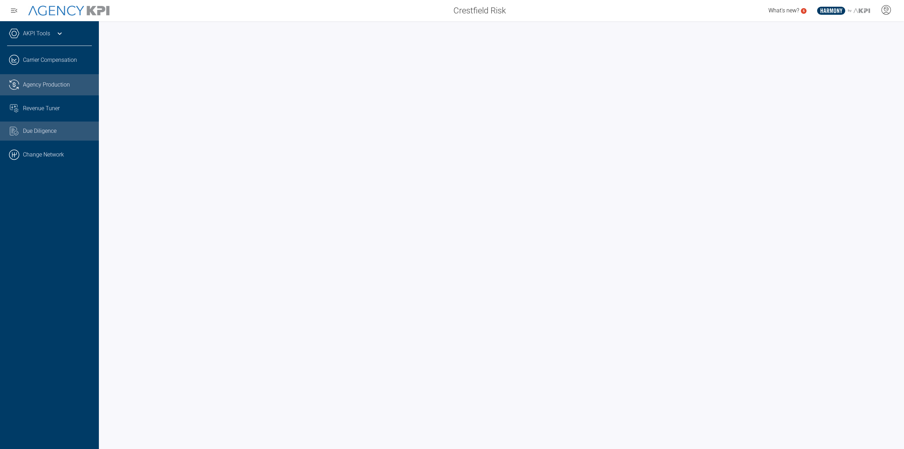  I want to click on span: Agency Production, so click(46, 85).